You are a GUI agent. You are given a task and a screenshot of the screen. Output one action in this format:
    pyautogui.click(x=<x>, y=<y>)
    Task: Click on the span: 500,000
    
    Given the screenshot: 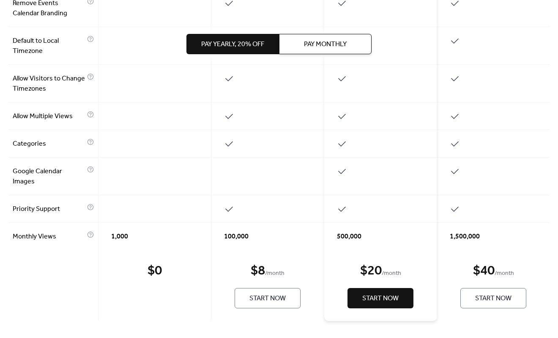 What is the action you would take?
    pyautogui.click(x=349, y=236)
    